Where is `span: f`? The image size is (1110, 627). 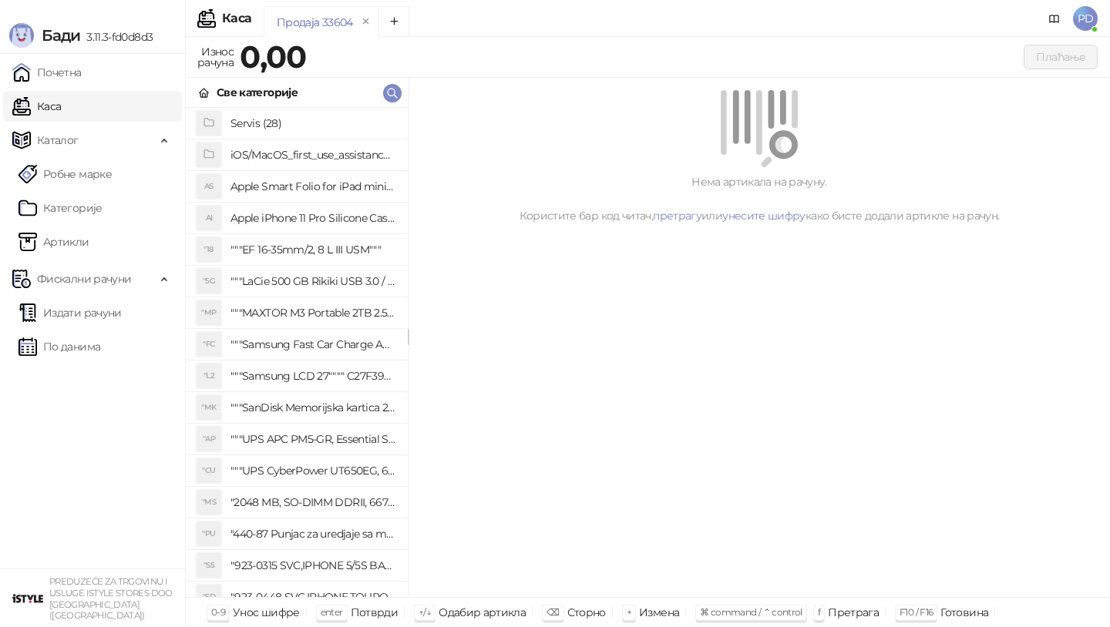
span: f is located at coordinates (818, 612).